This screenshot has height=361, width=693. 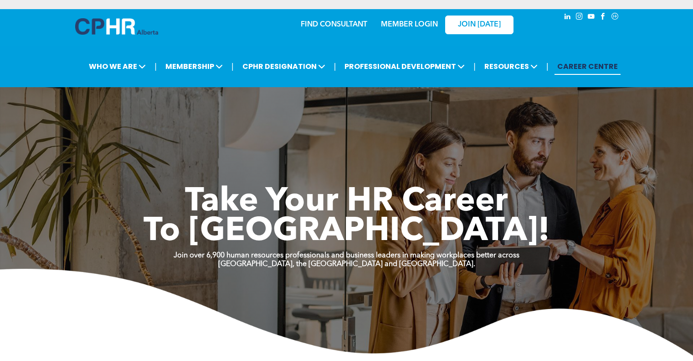 What do you see at coordinates (346, 202) in the screenshot?
I see `span: Take Your HR Career` at bounding box center [346, 202].